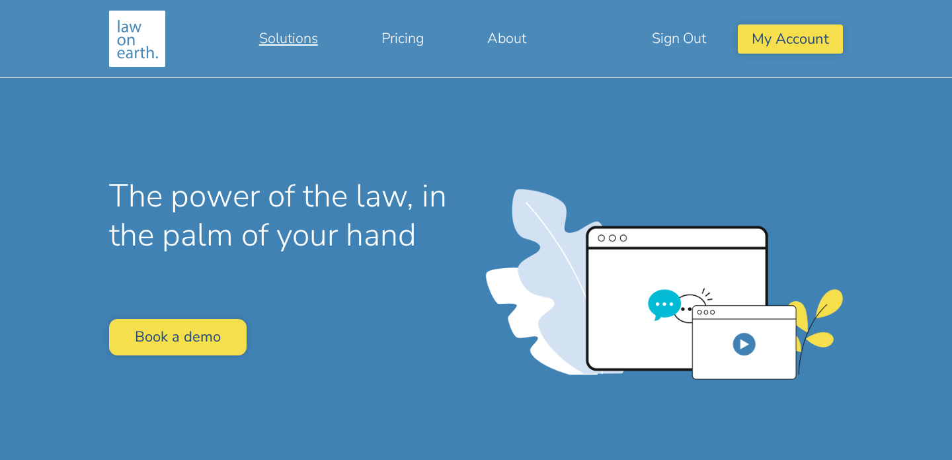  What do you see at coordinates (507, 38) in the screenshot?
I see `a: About` at bounding box center [507, 38].